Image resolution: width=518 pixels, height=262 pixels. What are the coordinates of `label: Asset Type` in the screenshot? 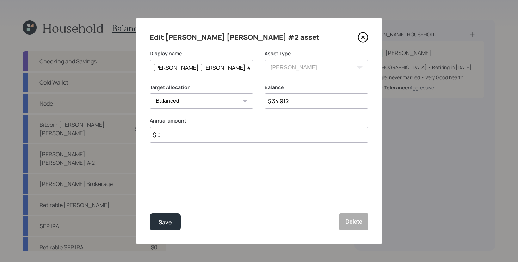 It's located at (316, 54).